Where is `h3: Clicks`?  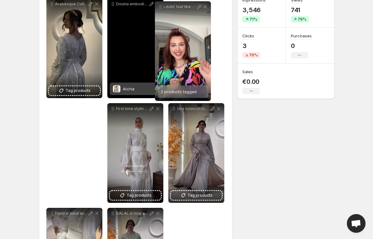 h3: Clicks is located at coordinates (249, 36).